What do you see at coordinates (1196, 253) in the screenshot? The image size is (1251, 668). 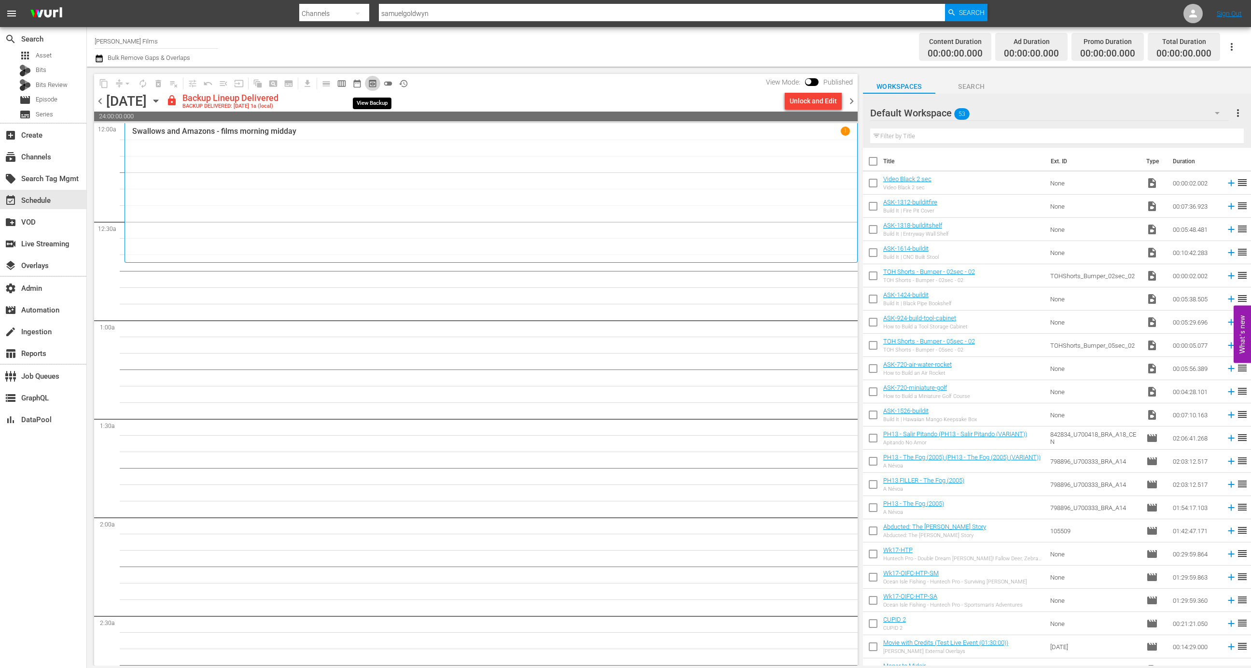 I see `td: 00:10:42.283` at bounding box center [1196, 253].